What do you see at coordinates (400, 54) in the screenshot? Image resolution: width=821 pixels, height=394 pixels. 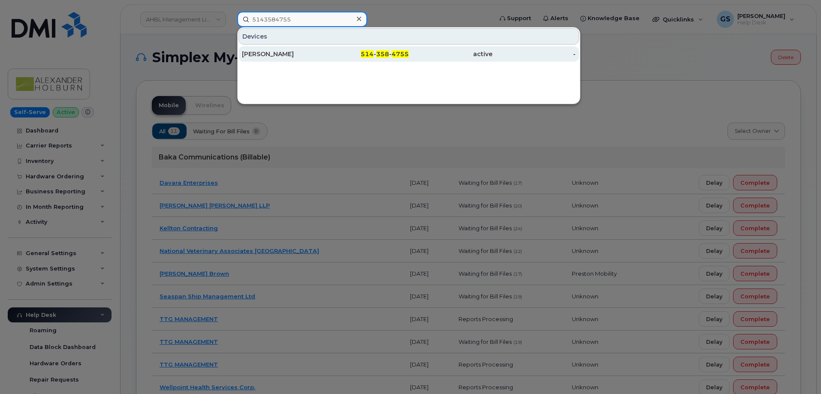 I see `span: 4755` at bounding box center [400, 54].